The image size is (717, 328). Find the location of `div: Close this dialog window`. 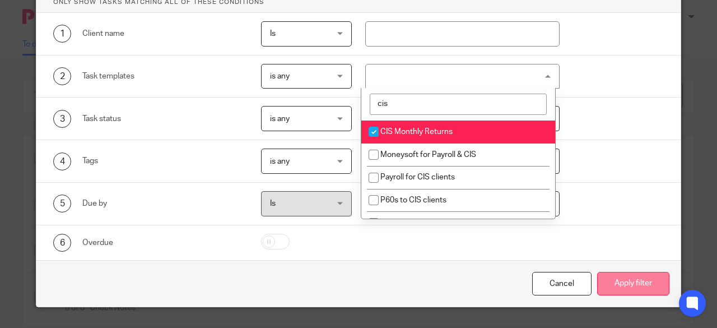

div: Close this dialog window is located at coordinates (562, 284).